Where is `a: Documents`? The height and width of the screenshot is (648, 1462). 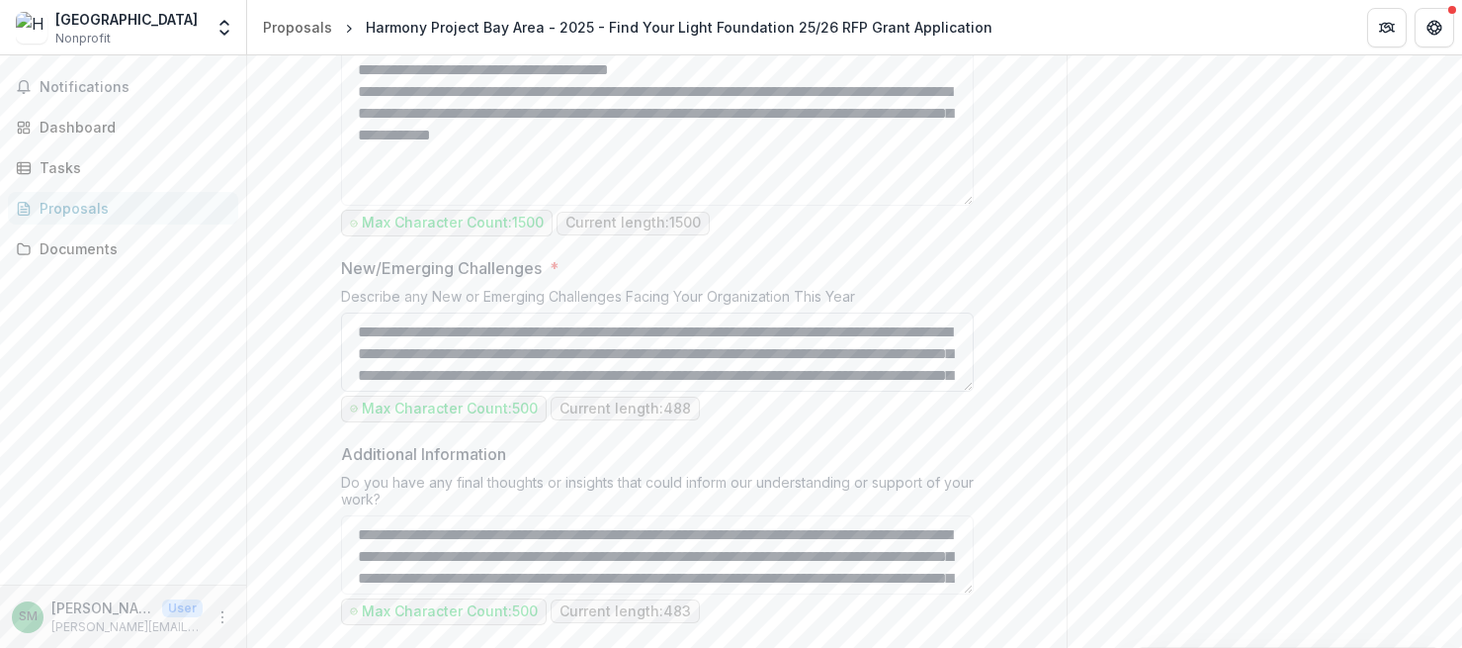
a: Documents is located at coordinates (123, 248).